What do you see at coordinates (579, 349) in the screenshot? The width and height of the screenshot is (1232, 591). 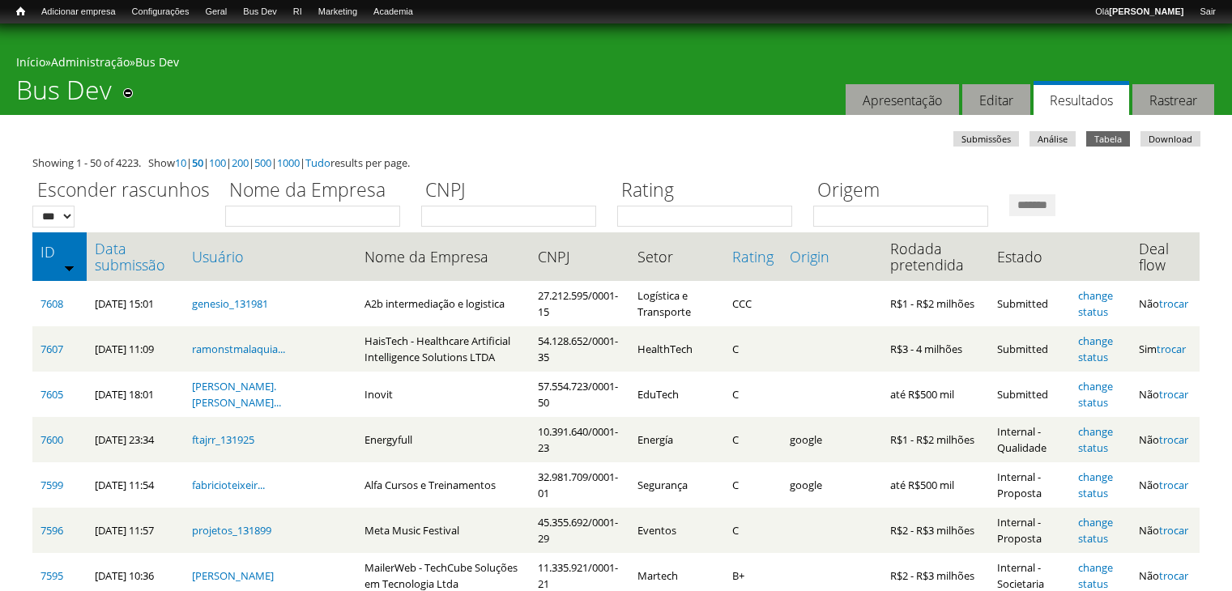 I see `td: 54.128.652/0001-35` at bounding box center [579, 349].